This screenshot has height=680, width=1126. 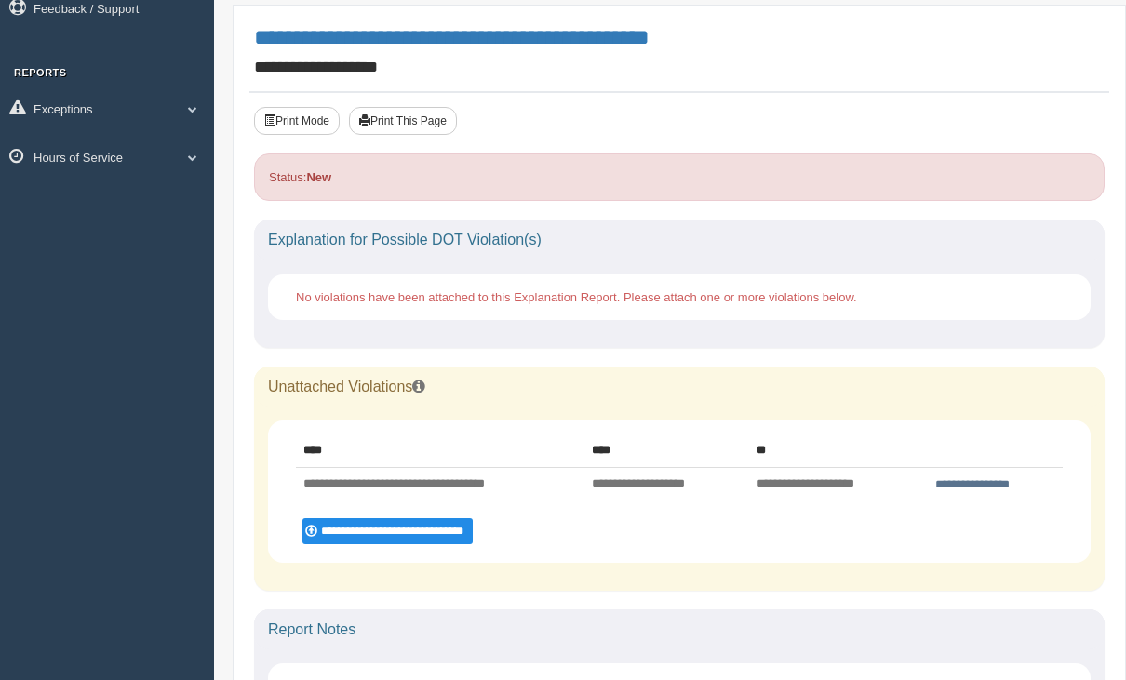 I want to click on span: No violations have been attached to this Explanation Report. Please attach one or more violations..., so click(x=576, y=297).